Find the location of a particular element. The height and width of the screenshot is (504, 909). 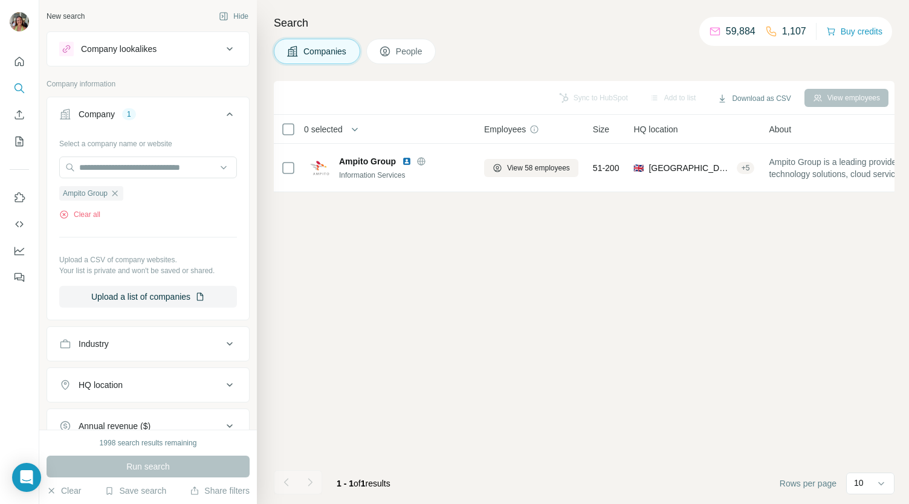

button: Annual revenue ($) is located at coordinates (148, 426).